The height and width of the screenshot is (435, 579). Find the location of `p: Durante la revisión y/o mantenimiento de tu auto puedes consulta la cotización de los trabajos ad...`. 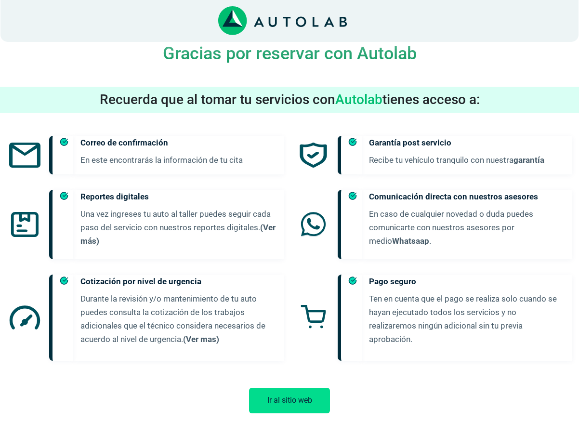

p: Durante la revisión y/o mantenimiento de tu auto puedes consulta la cotización de los trabajos ad... is located at coordinates (178, 319).